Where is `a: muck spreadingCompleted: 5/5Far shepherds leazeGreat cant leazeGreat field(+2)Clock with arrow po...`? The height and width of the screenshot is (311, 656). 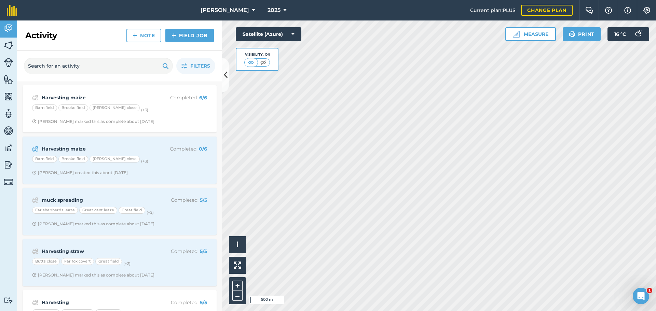 a: muck spreadingCompleted: 5/5Far shepherds leazeGreat cant leazeGreat field(+2)Clock with arrow po... is located at coordinates (120, 211).